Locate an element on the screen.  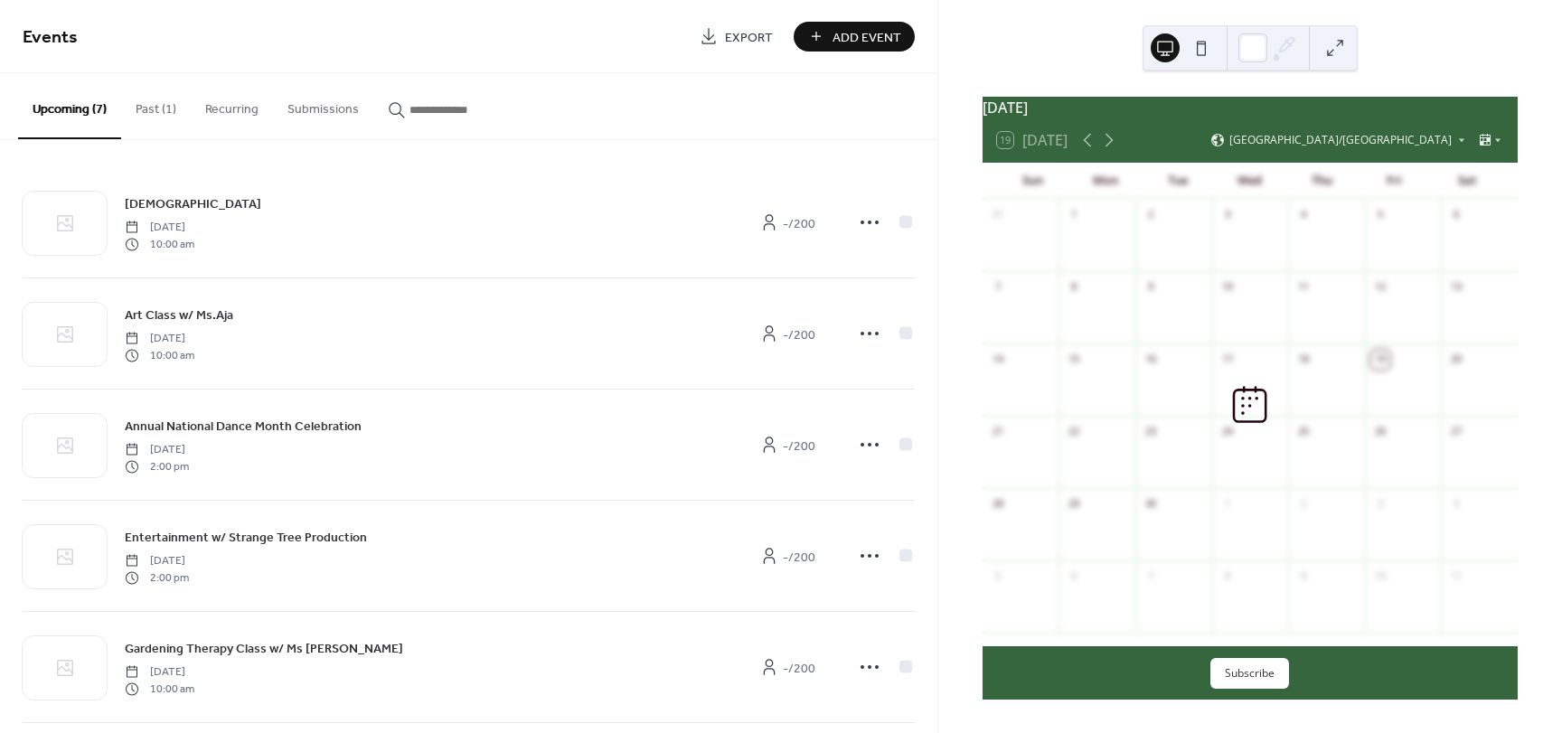
div: Tue is located at coordinates (1178, 181).